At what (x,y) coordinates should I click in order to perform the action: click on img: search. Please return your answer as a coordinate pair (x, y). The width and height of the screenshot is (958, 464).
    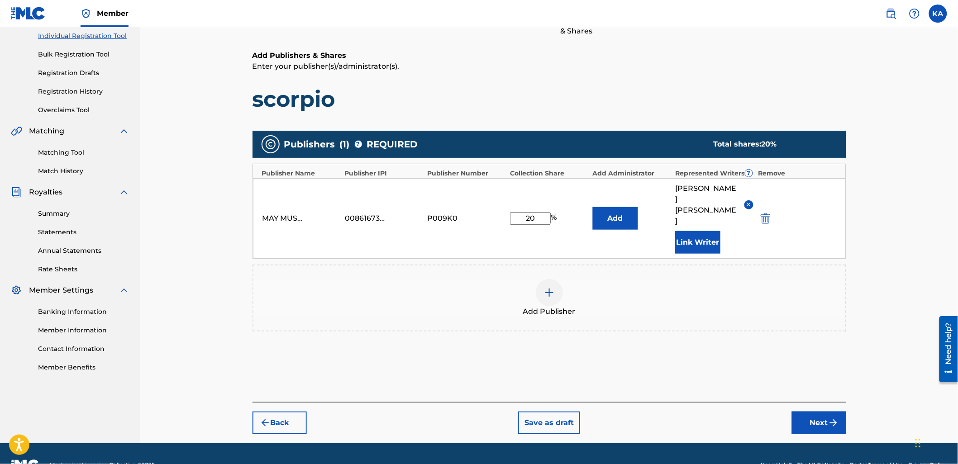
    Looking at the image, I should click on (891, 14).